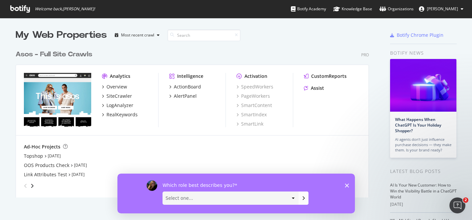 The width and height of the screenshot is (472, 220). I want to click on a: SpeedWorkers, so click(255, 87).